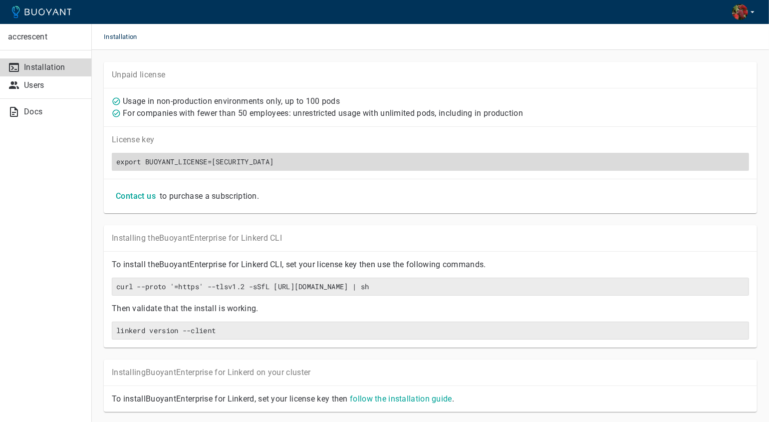 The height and width of the screenshot is (422, 769). Describe the element at coordinates (45, 37) in the screenshot. I see `p: accrescent` at that location.